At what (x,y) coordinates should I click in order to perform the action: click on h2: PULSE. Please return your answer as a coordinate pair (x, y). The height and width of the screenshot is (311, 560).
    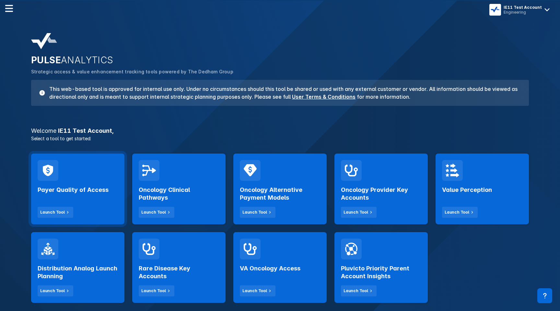
    Looking at the image, I should click on (280, 60).